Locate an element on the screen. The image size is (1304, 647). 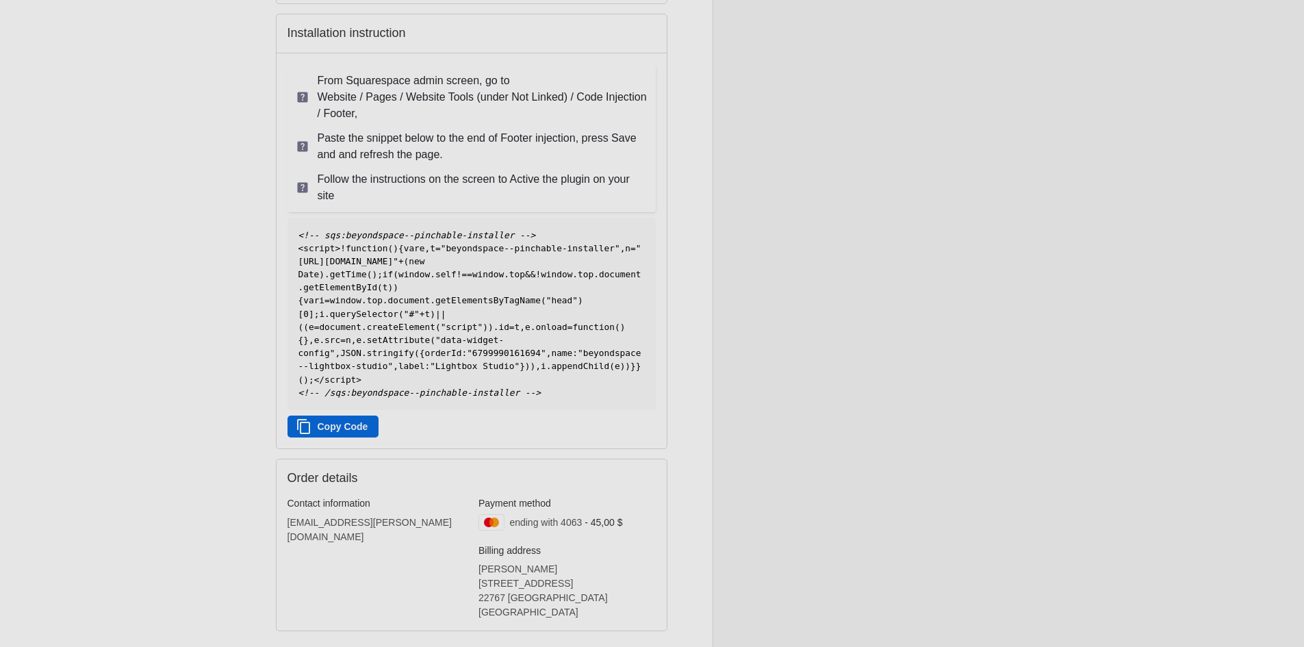
span: Date is located at coordinates (309, 274).